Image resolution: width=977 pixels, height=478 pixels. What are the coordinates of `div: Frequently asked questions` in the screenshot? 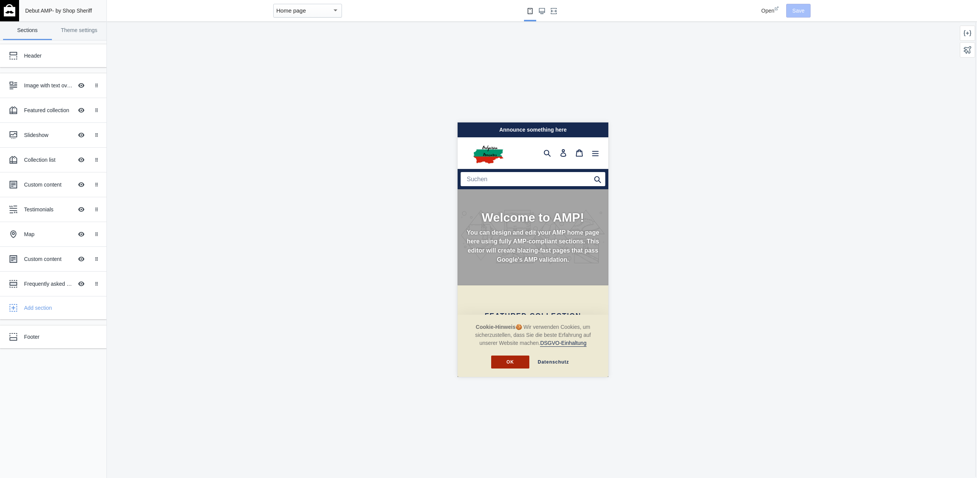 It's located at (48, 284).